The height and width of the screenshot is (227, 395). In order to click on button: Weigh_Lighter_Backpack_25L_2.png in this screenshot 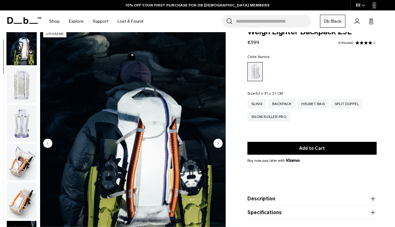, I will do `click(21, 85)`.